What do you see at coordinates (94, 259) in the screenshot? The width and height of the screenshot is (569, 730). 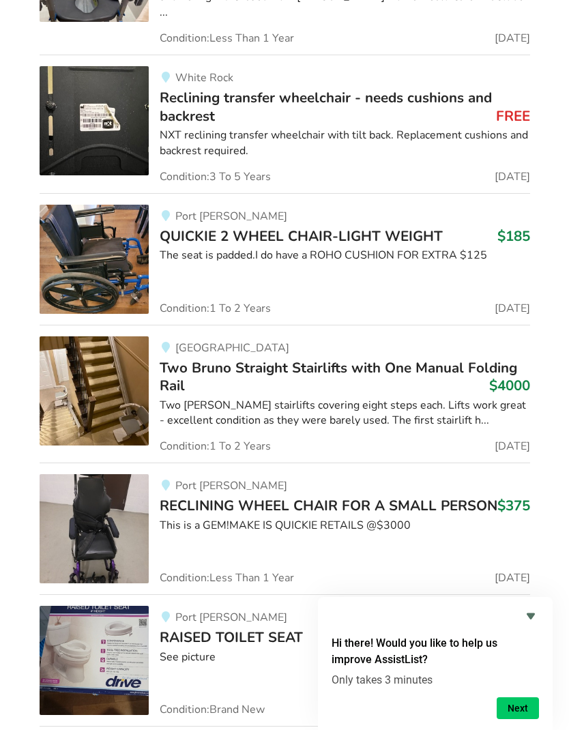 I see `img: mobility-quickie 2 wheel chair-light weight` at bounding box center [94, 259].